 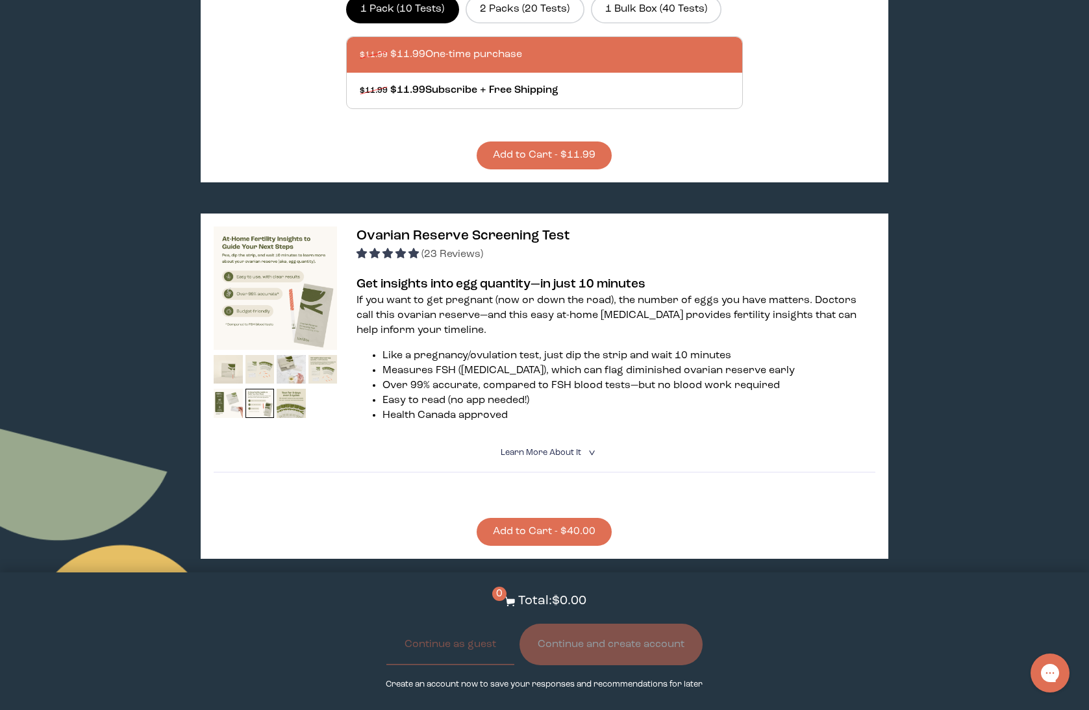 I want to click on p: If you want to get pregnant (now or down the road), the number of eggs you have matters. Doctors ..., so click(x=616, y=316).